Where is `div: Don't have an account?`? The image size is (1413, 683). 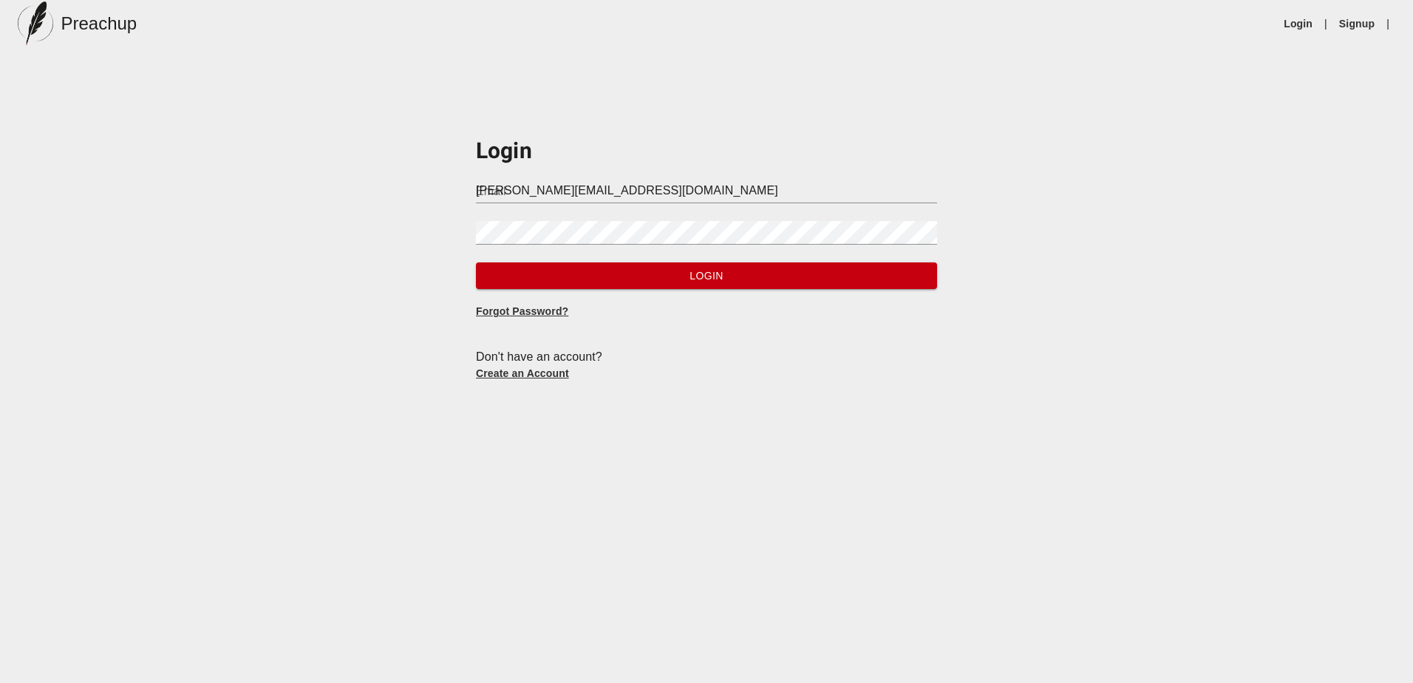
div: Don't have an account? is located at coordinates (706, 357).